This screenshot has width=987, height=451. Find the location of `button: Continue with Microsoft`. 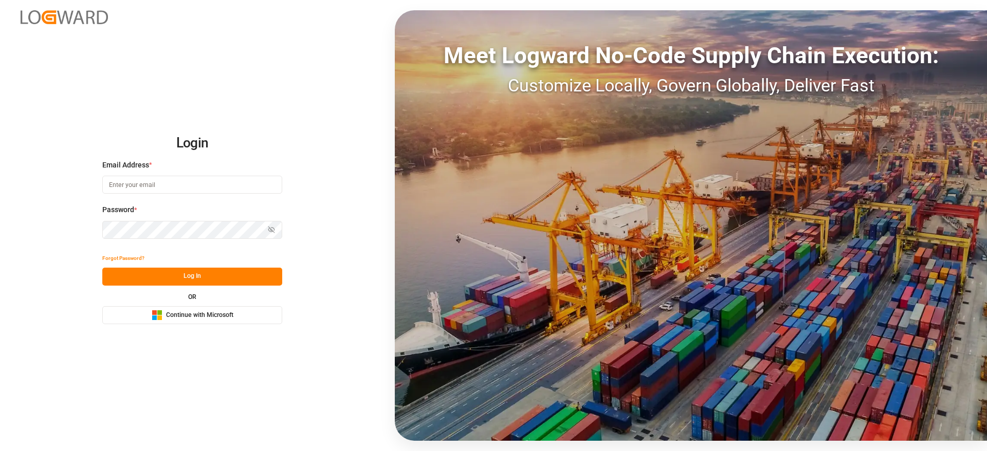

button: Continue with Microsoft is located at coordinates (192, 315).